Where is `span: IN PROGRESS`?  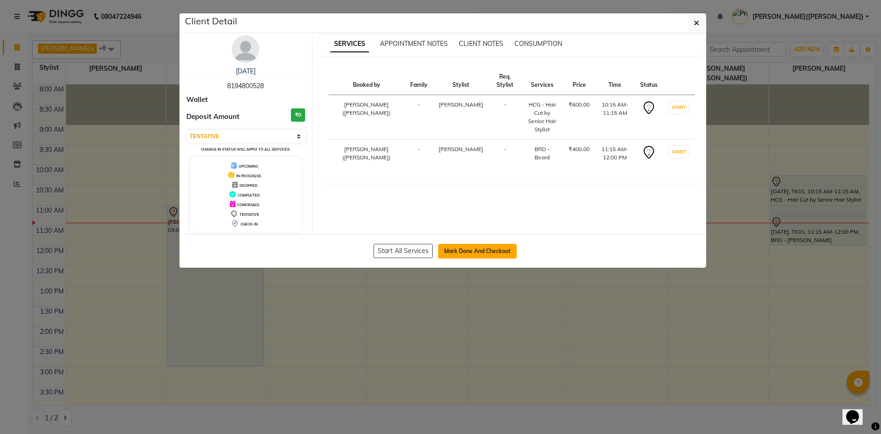
span: IN PROGRESS is located at coordinates (249, 176).